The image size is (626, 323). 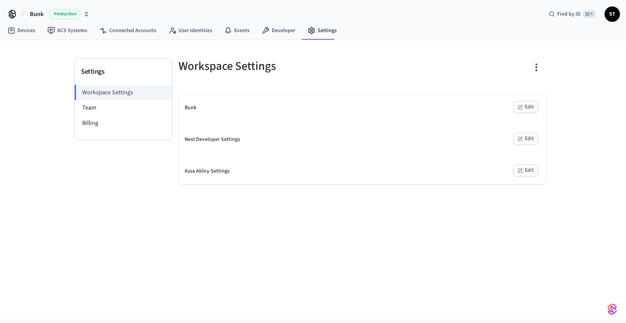 I want to click on span: ⌘ K, so click(x=589, y=14).